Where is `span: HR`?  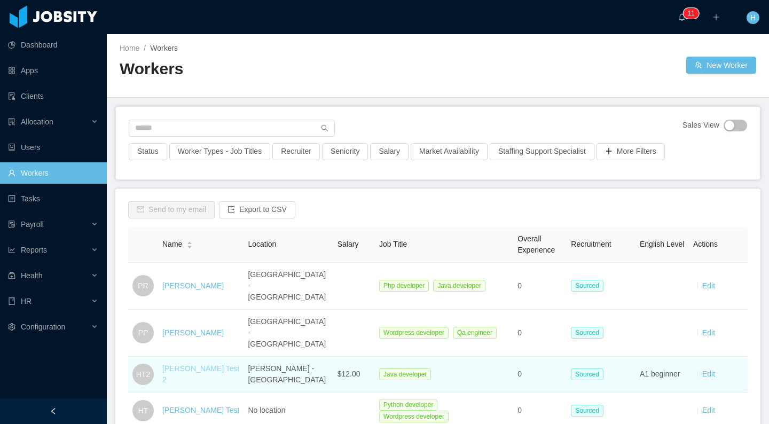 span: HR is located at coordinates (26, 301).